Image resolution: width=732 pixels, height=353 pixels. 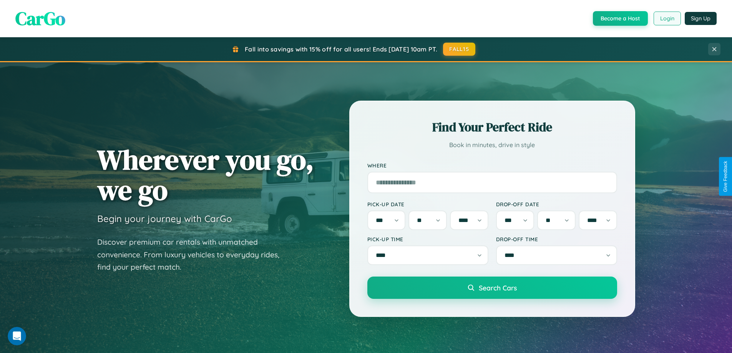 I want to click on label: Pick-up Time, so click(x=428, y=239).